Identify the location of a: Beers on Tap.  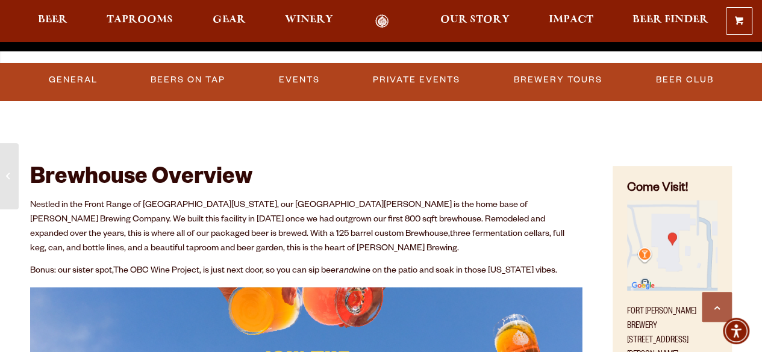
(188, 80).